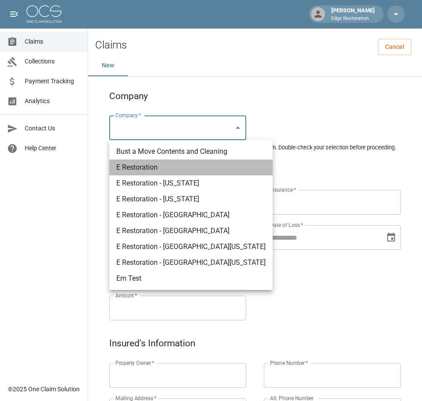 Image resolution: width=422 pixels, height=401 pixels. I want to click on li: E Restoration, so click(191, 167).